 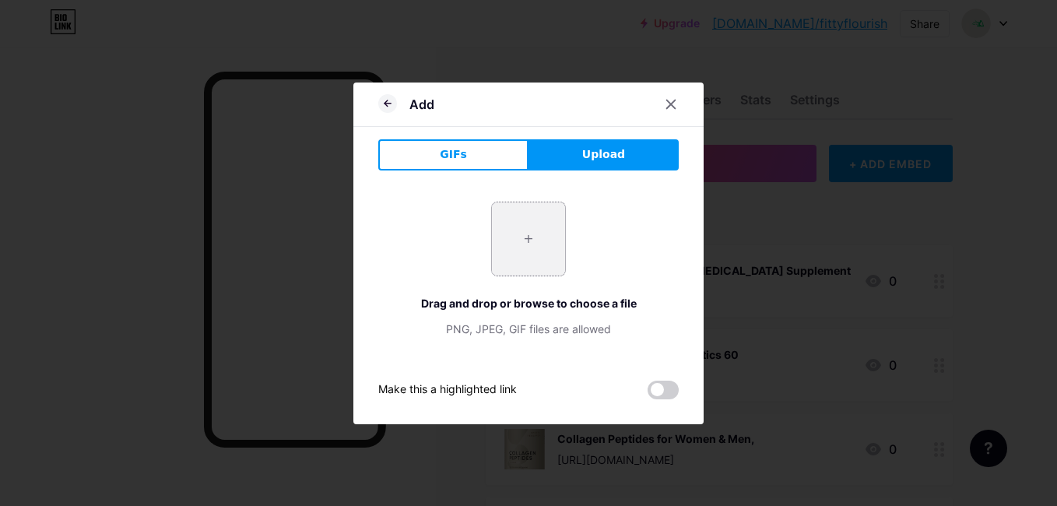 I want to click on div: PNG, JPEG, GIF files are allowed, so click(x=529, y=329).